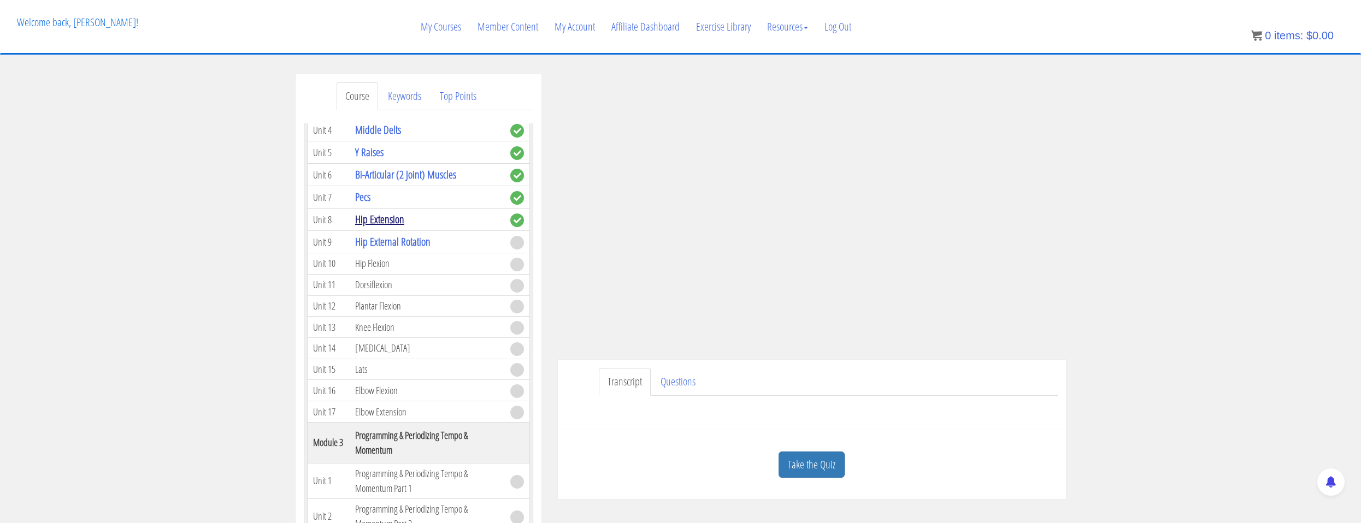  I want to click on a: Log Out, so click(838, 27).